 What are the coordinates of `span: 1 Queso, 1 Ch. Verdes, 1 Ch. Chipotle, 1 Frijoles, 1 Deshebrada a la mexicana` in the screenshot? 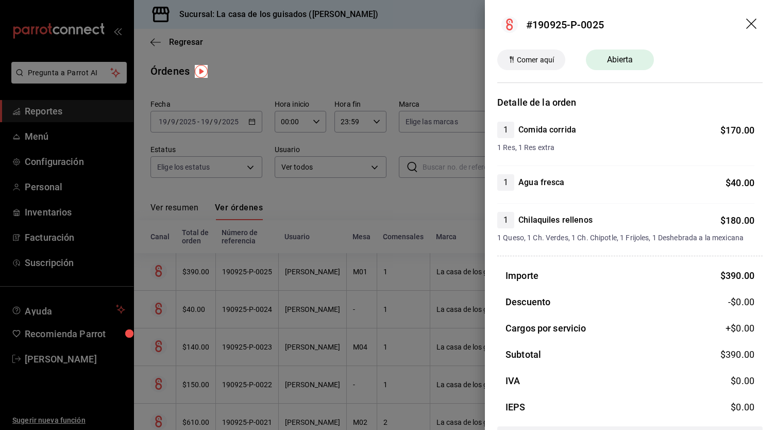 It's located at (626, 238).